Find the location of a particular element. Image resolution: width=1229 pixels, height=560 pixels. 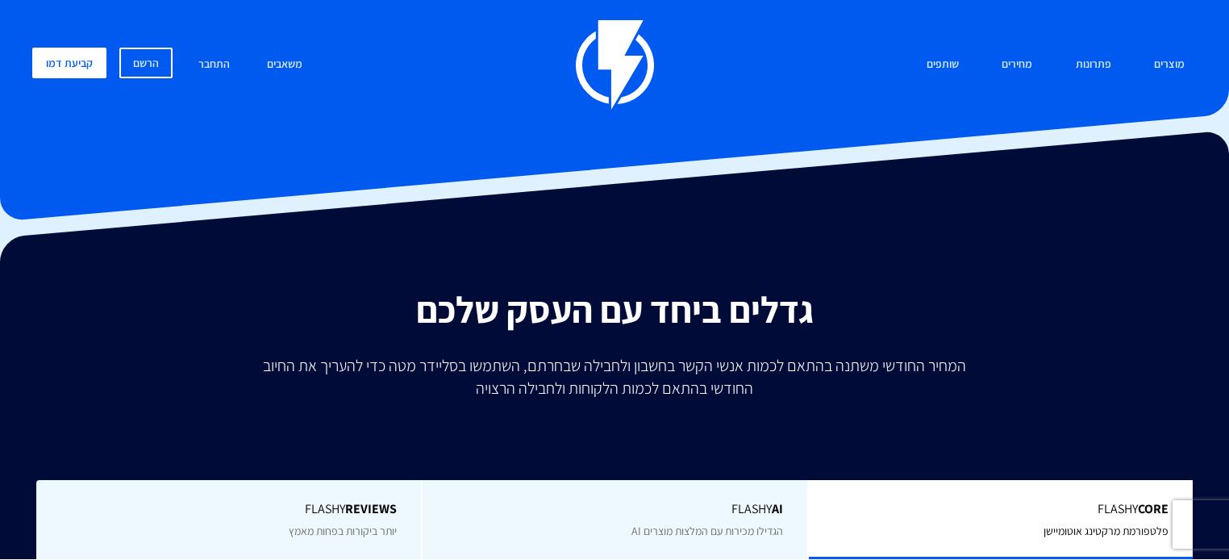

a: התחבר is located at coordinates (214, 65).